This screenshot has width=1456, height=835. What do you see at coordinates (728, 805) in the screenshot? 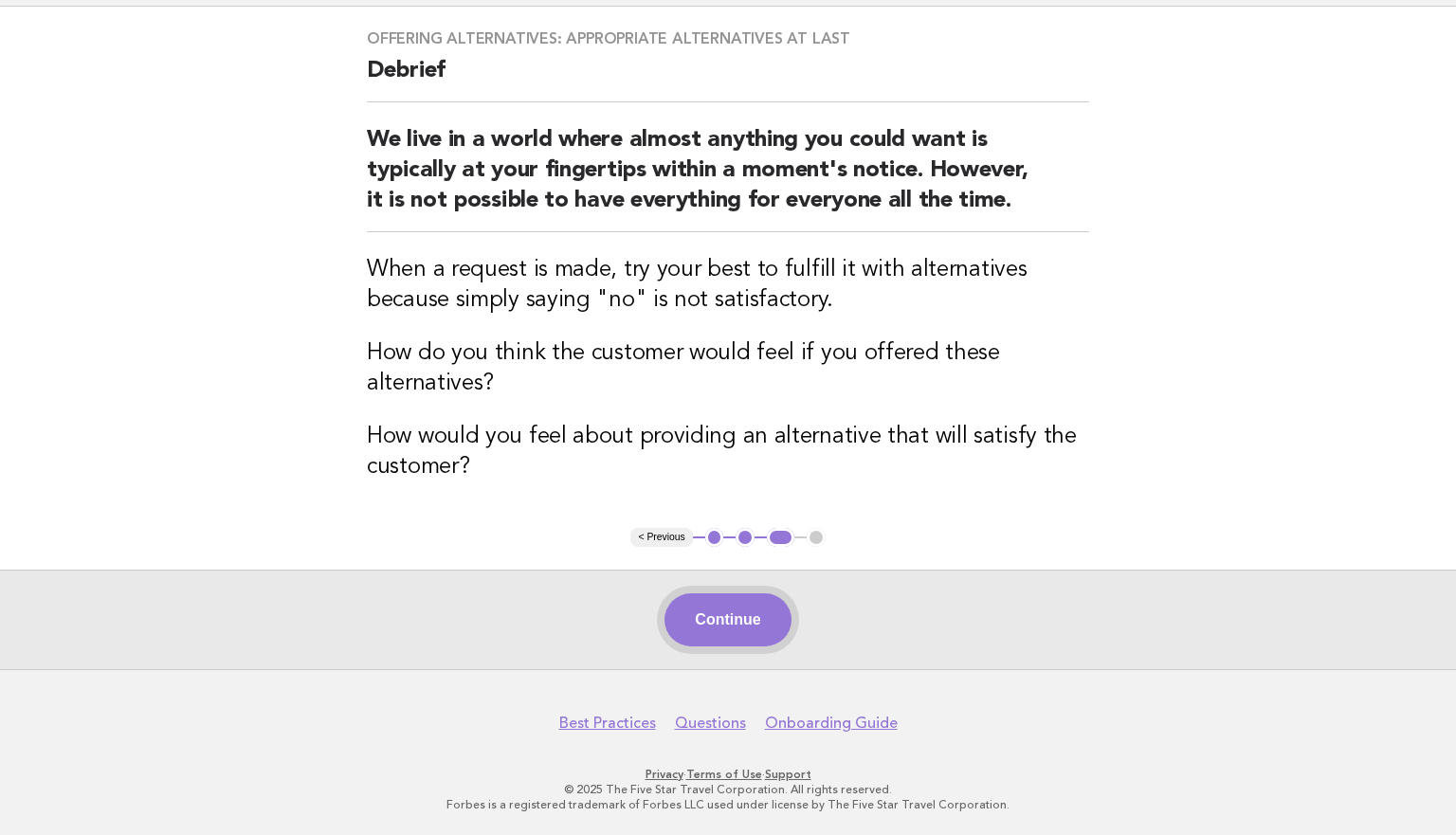
I see `p: Forbes is a registered trademark of Forbes LLC used under license by The Five Star Travel Corpora...` at bounding box center [728, 805].